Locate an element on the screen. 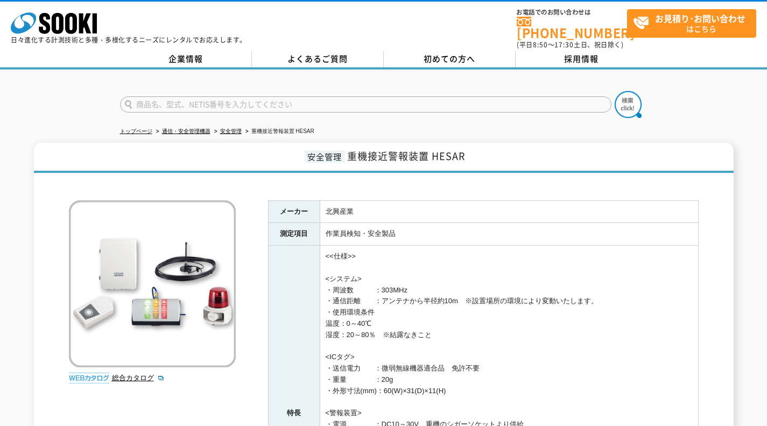 This screenshot has width=767, height=426. span: 初めての方へ is located at coordinates (450, 59).